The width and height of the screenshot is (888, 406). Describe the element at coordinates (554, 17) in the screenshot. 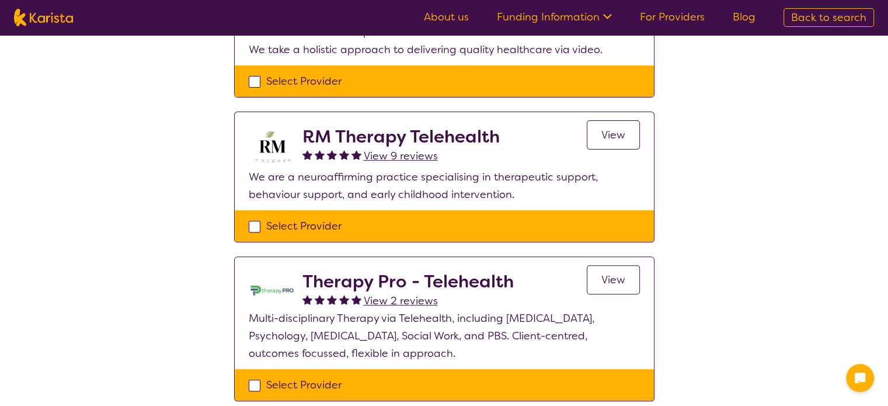

I see `a: Funding Information` at that location.